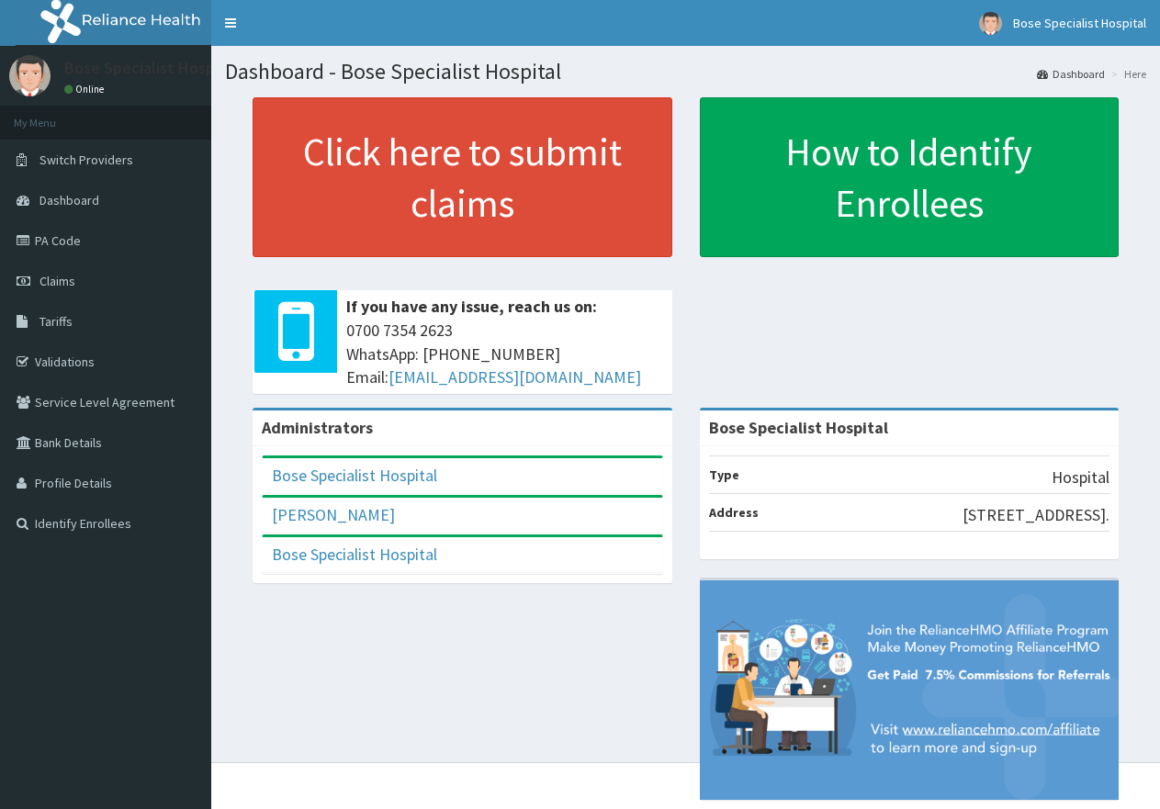 The height and width of the screenshot is (809, 1160). Describe the element at coordinates (1079, 23) in the screenshot. I see `span: Bose Specialist Hospital` at that location.